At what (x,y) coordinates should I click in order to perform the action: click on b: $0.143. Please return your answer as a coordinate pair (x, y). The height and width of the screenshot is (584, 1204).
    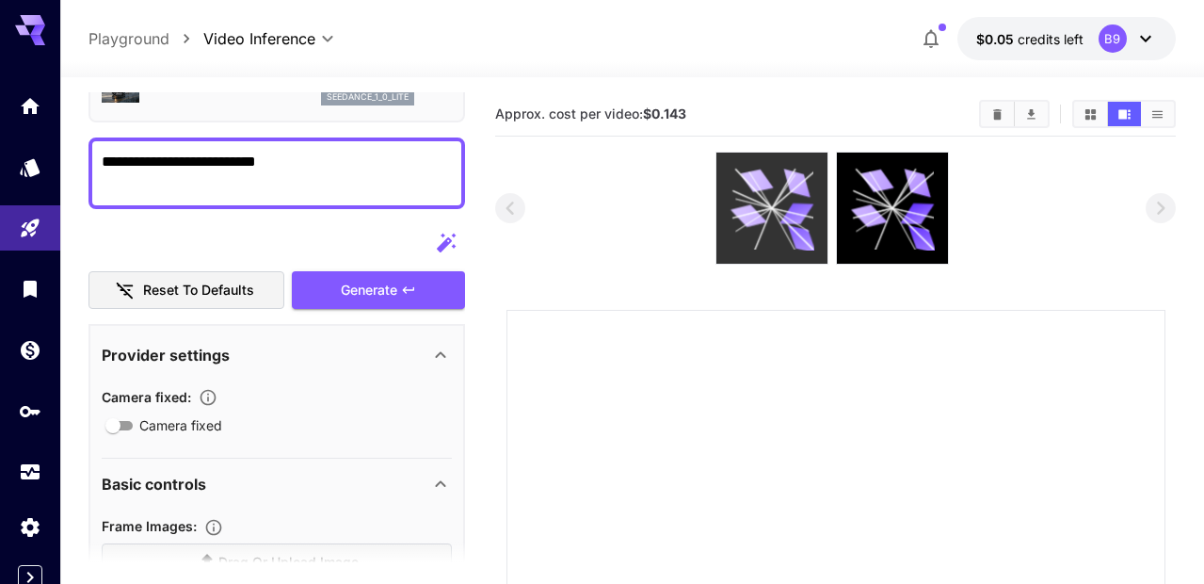
    Looking at the image, I should click on (665, 113).